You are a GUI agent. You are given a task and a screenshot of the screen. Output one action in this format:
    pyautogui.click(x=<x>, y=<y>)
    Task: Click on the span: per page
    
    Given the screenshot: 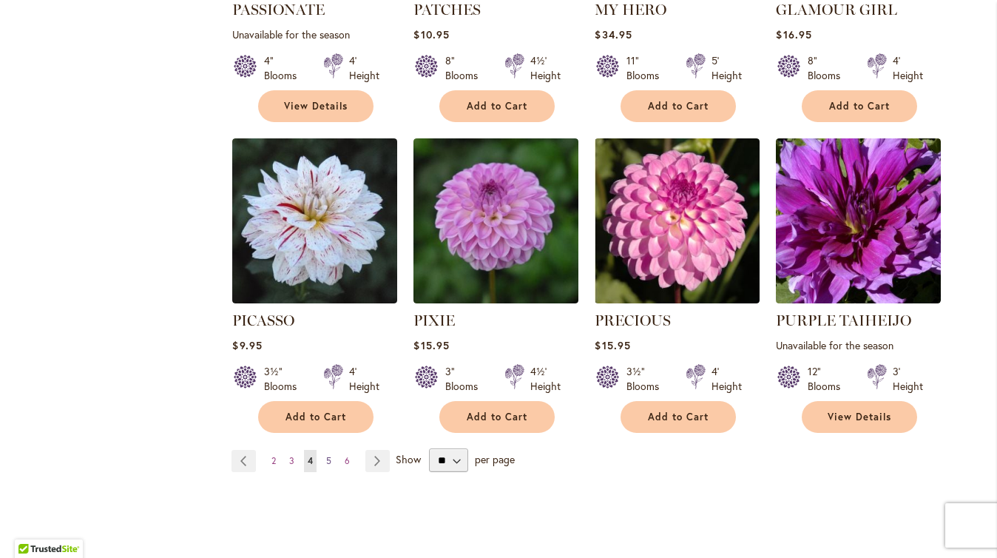 What is the action you would take?
    pyautogui.click(x=495, y=459)
    